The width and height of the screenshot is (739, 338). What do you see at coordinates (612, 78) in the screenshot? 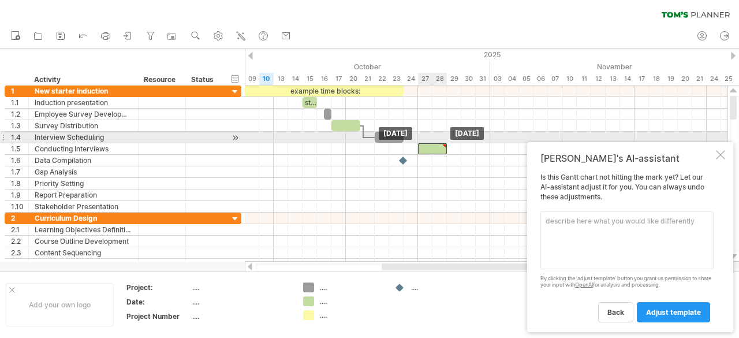
I see `div: Thursday, 13 November 2025` at bounding box center [612, 78].